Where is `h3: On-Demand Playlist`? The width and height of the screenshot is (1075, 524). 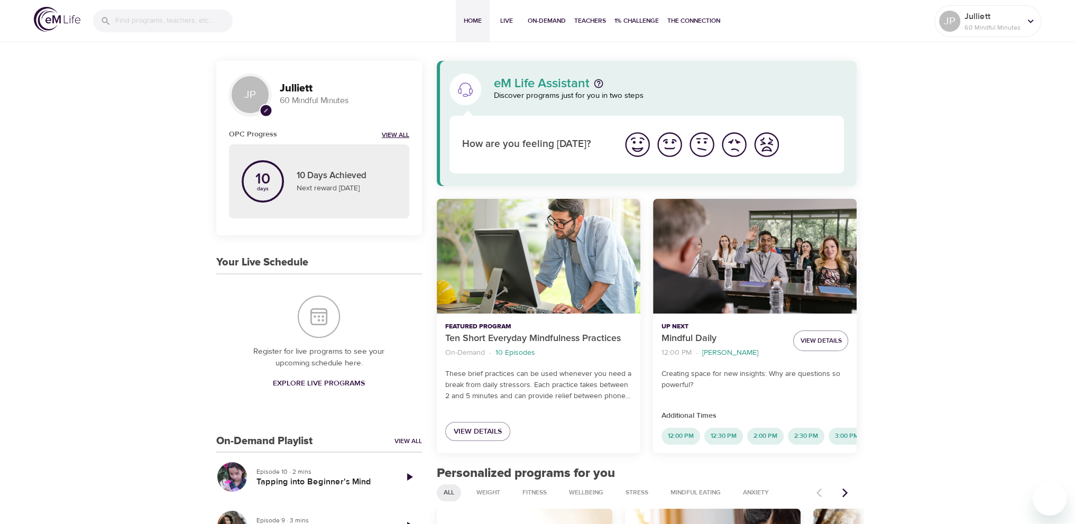 h3: On-Demand Playlist is located at coordinates (264, 441).